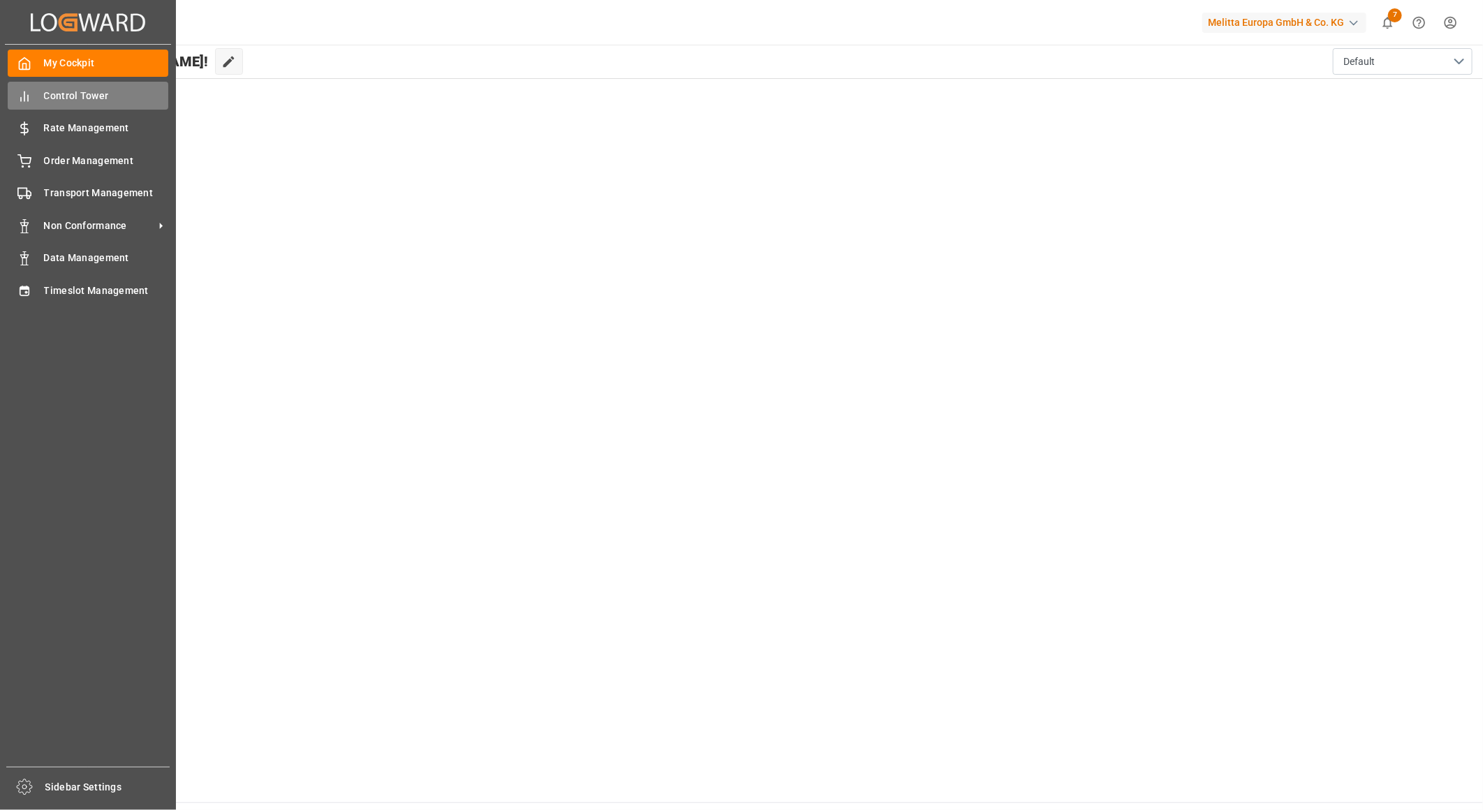 The image size is (1483, 810). I want to click on span: Default, so click(1358, 61).